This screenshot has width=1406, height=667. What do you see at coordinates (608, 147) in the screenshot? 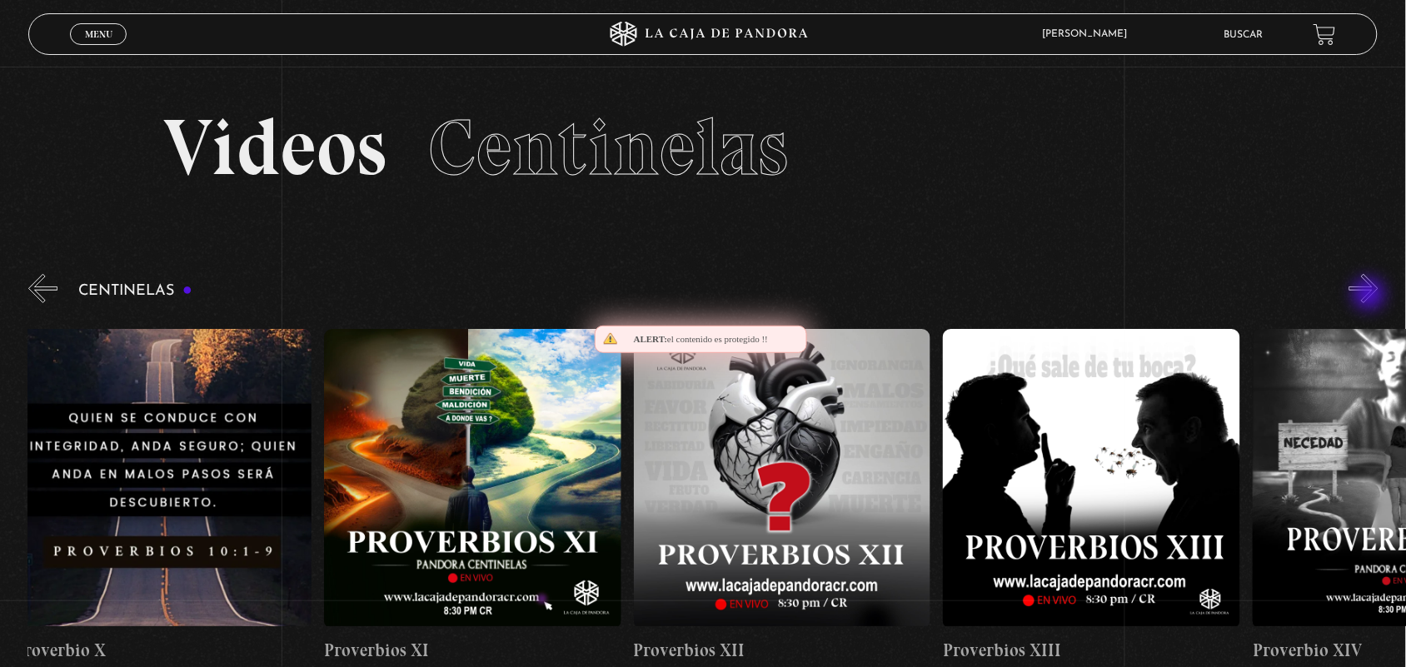
I see `span: Centinelas` at bounding box center [608, 147].